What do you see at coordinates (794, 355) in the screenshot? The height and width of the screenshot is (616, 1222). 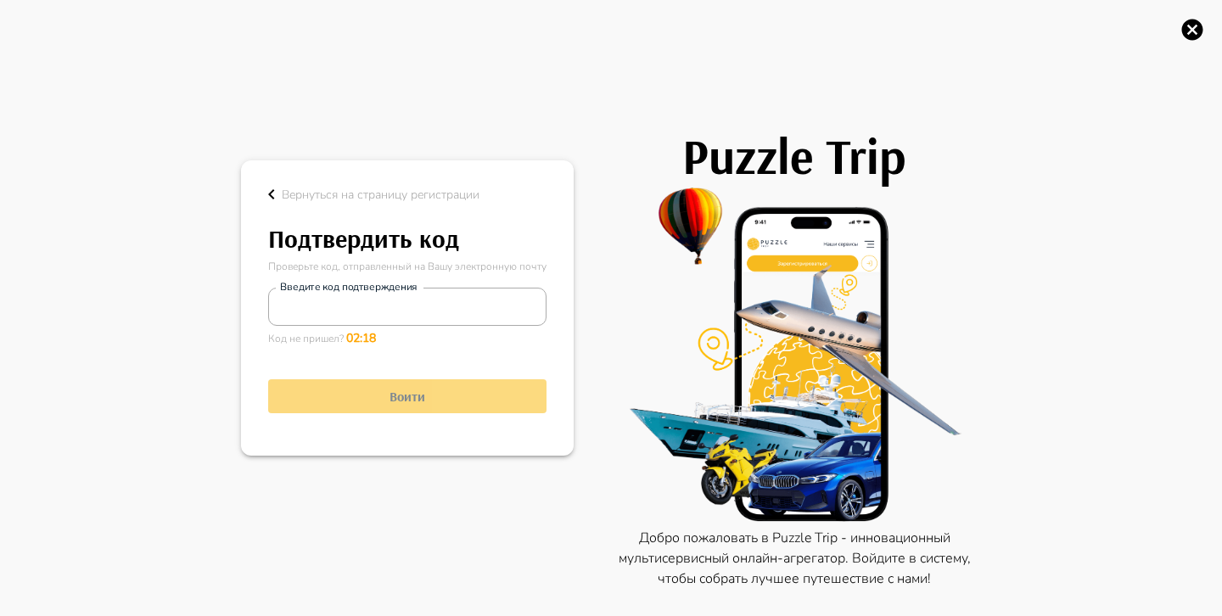 I see `img: PuzzleTrip` at bounding box center [794, 355].